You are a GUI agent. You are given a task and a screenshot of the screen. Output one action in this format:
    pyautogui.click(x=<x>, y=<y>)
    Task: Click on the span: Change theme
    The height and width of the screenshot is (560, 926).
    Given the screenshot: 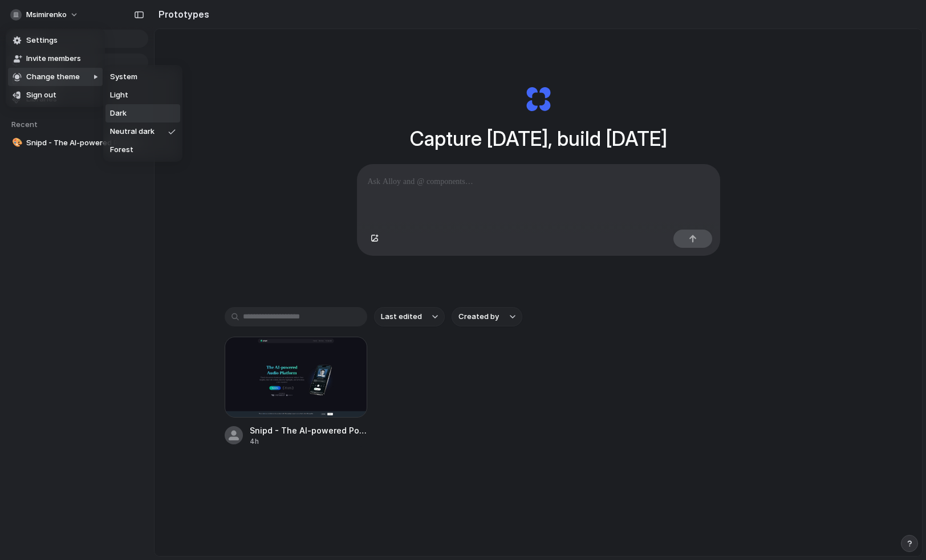 What is the action you would take?
    pyautogui.click(x=53, y=77)
    